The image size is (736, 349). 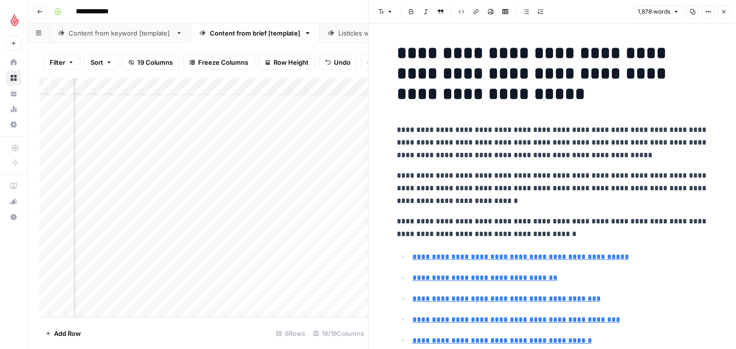 I want to click on button: Row Height, so click(x=287, y=62).